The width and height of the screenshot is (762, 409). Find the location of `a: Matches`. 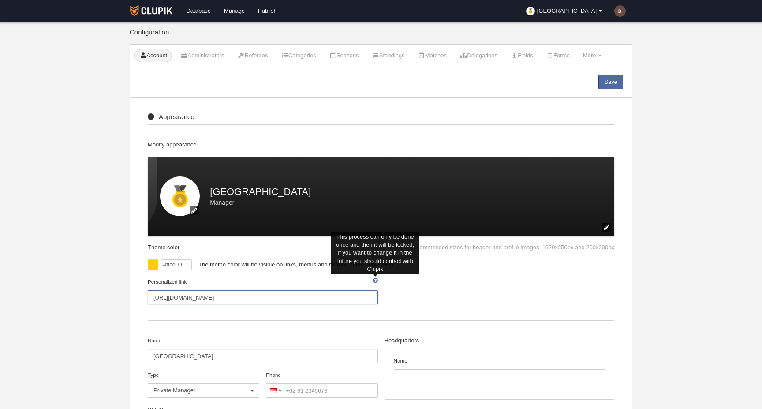

a: Matches is located at coordinates (432, 56).